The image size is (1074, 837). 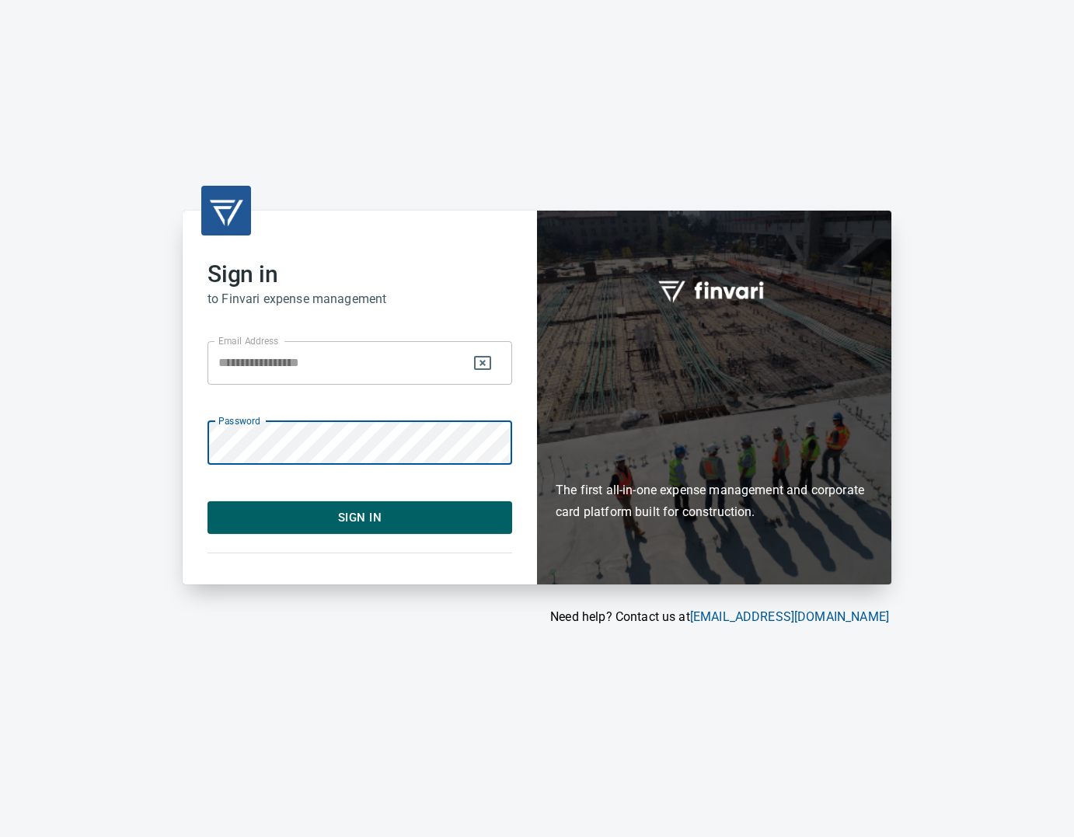 I want to click on span: Sign In, so click(x=360, y=517).